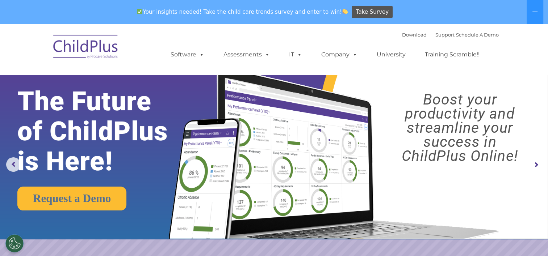 This screenshot has width=548, height=256. What do you see at coordinates (372, 12) in the screenshot?
I see `a: Take Survey` at bounding box center [372, 12].